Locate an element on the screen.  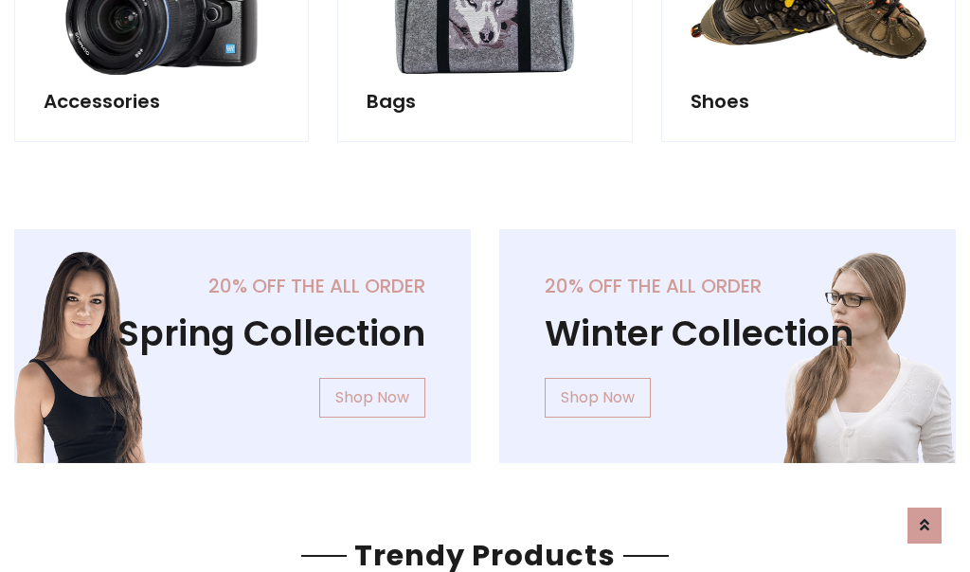
h5: Shoes is located at coordinates (808, 101).